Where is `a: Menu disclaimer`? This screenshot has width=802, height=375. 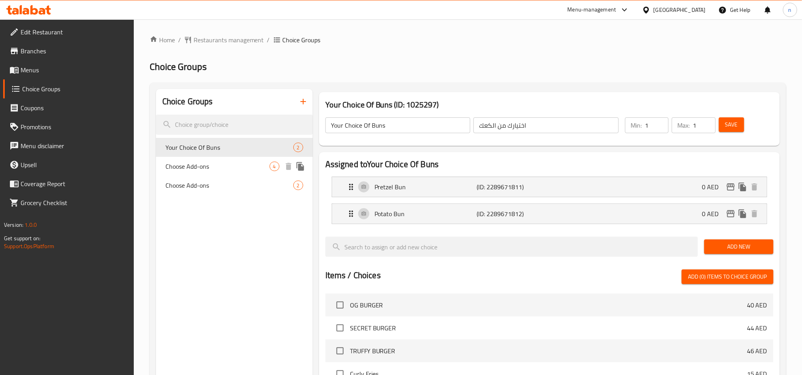 a: Menu disclaimer is located at coordinates (68, 146).